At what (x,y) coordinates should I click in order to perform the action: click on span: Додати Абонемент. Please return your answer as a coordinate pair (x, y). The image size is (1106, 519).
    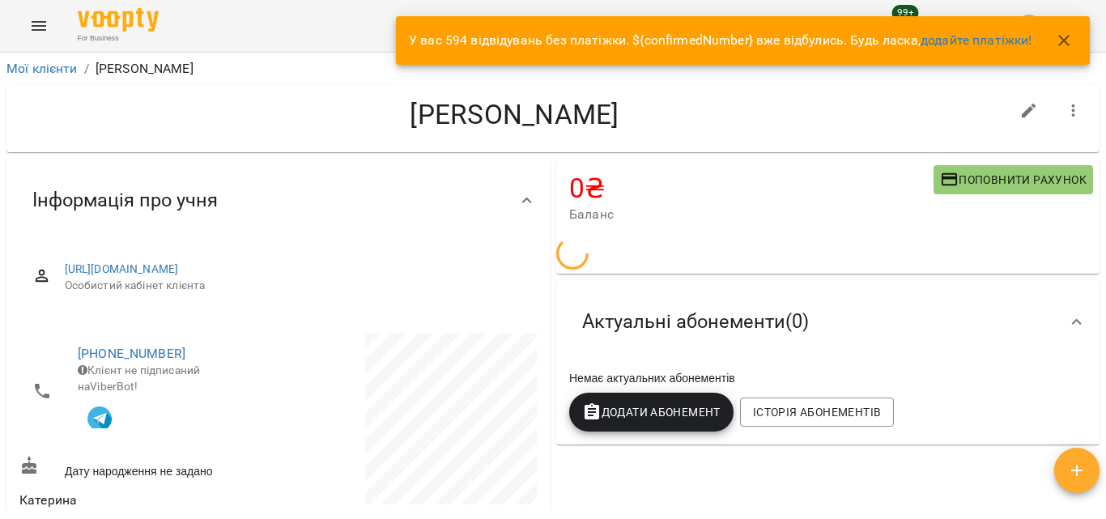
    Looking at the image, I should click on (651, 412).